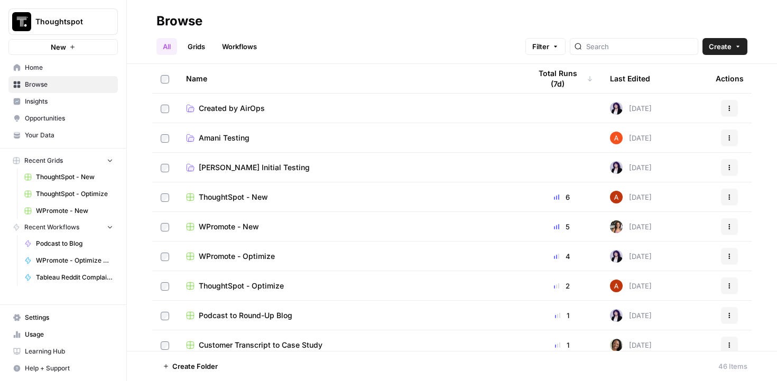 Image resolution: width=777 pixels, height=381 pixels. Describe the element at coordinates (639, 47) in the screenshot. I see `input: Search` at that location.